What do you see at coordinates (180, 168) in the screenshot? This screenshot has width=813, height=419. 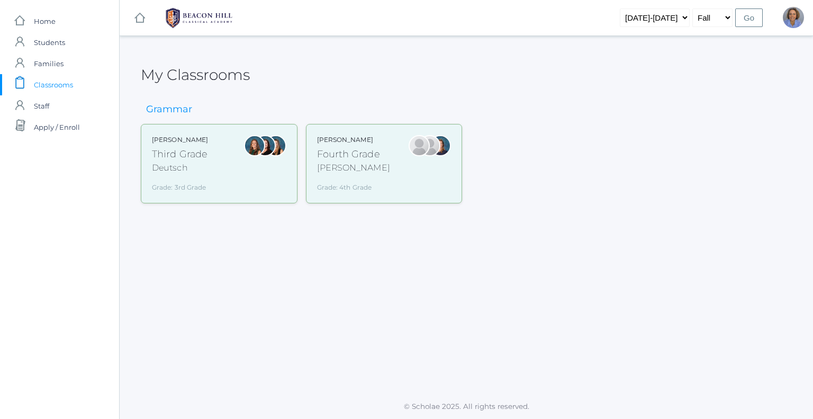 I see `div: Deutsch` at bounding box center [180, 168].